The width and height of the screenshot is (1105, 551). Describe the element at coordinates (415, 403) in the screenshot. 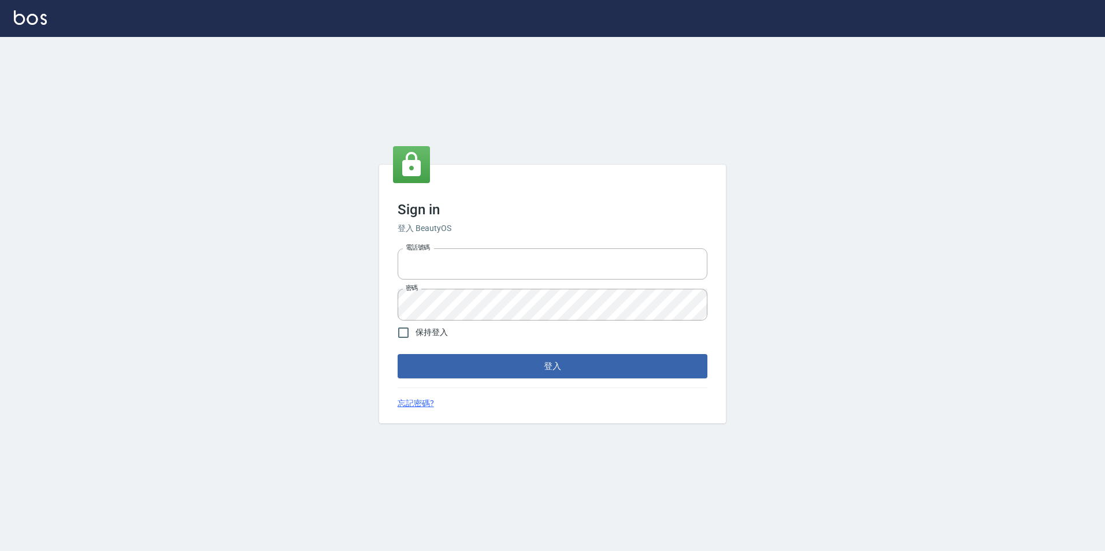

I see `a: 忘記密碼?` at that location.